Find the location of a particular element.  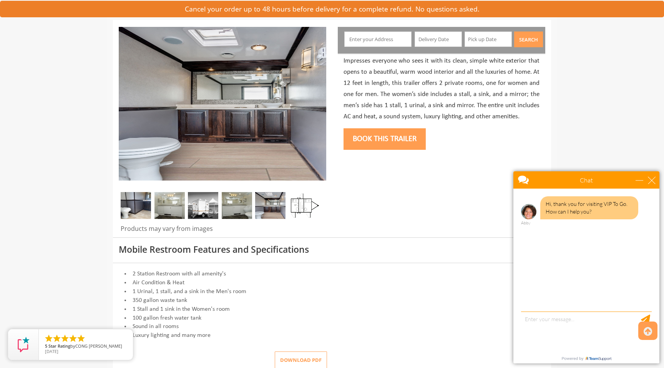

span: 5 is located at coordinates (46, 346).